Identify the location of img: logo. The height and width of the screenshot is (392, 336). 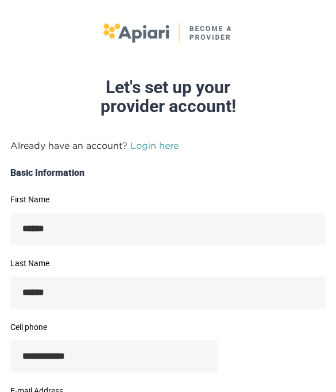
(168, 33).